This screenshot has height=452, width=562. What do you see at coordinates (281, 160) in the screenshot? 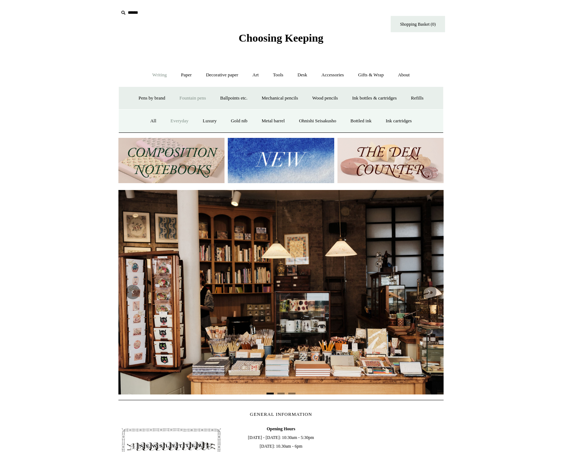
I see `img: New.jpg__PID:f73bdf93-380a-4a35-bcfe-7823039498e1` at bounding box center [281, 160].